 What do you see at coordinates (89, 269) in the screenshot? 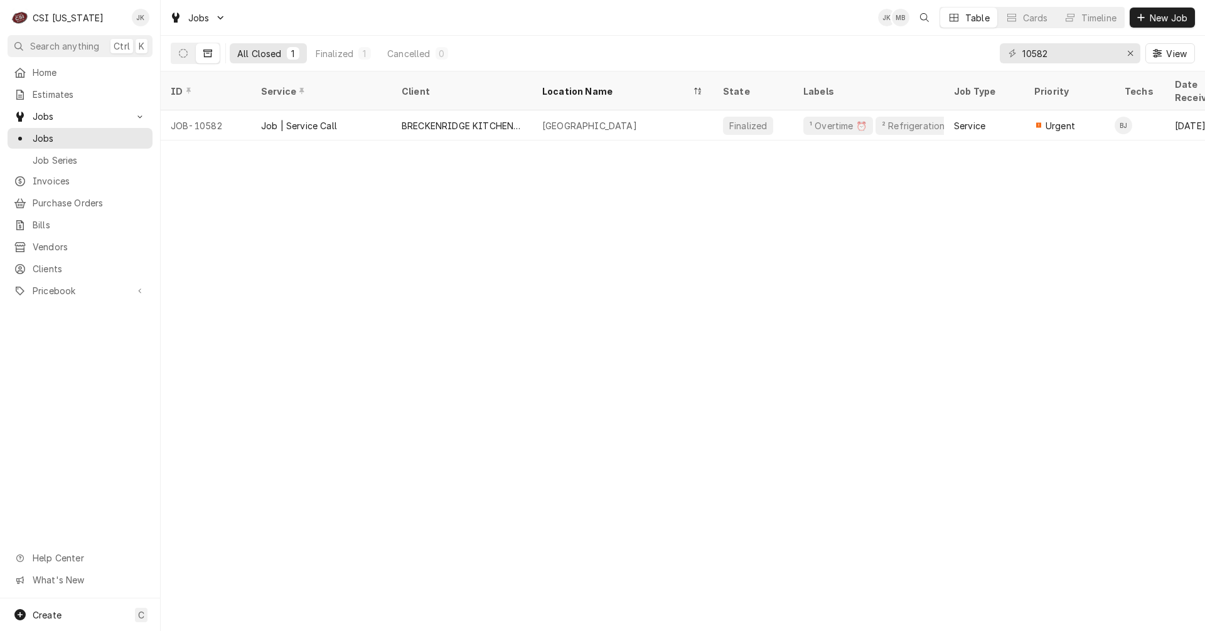
I see `span: Clients` at bounding box center [89, 269].